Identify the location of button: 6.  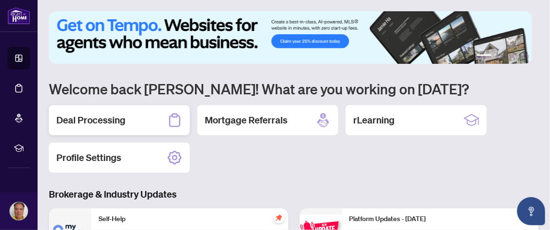
(528, 56).